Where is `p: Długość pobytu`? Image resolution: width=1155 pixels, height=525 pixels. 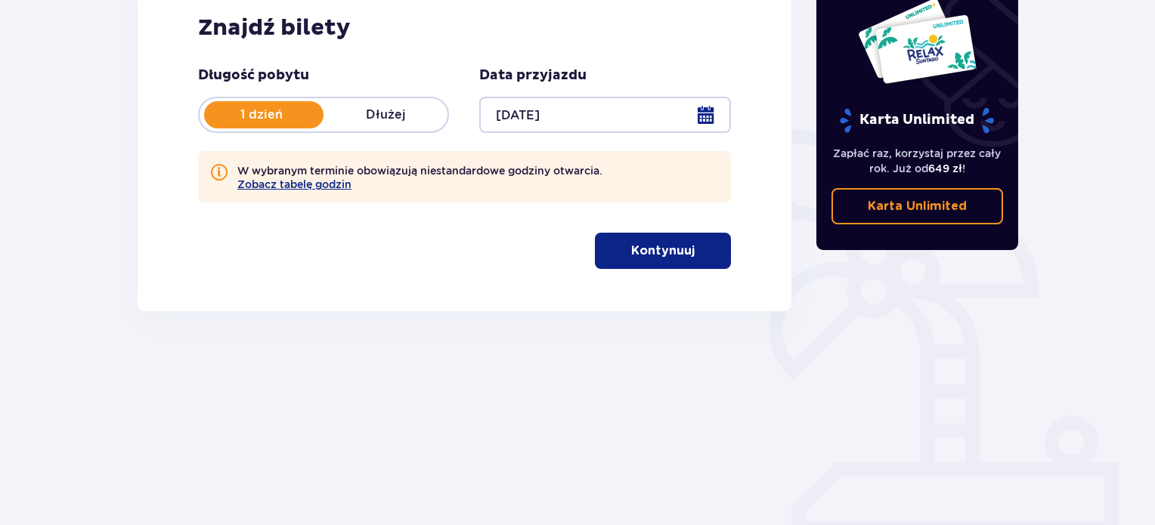
p: Długość pobytu is located at coordinates (253, 76).